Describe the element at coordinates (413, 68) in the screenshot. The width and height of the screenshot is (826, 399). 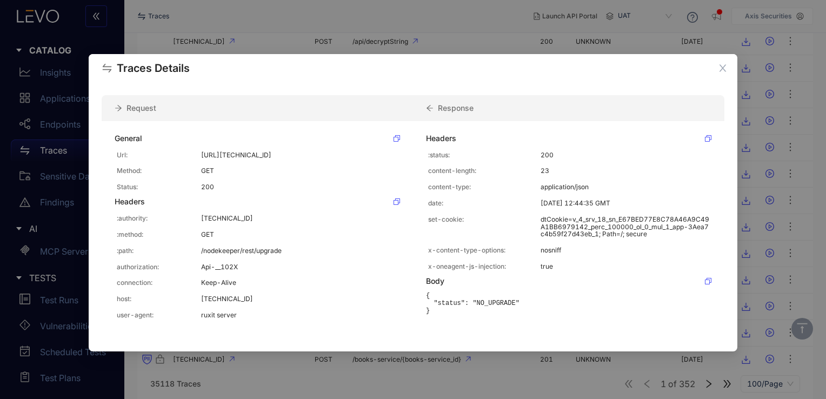
I see `span: Traces Details` at that location.